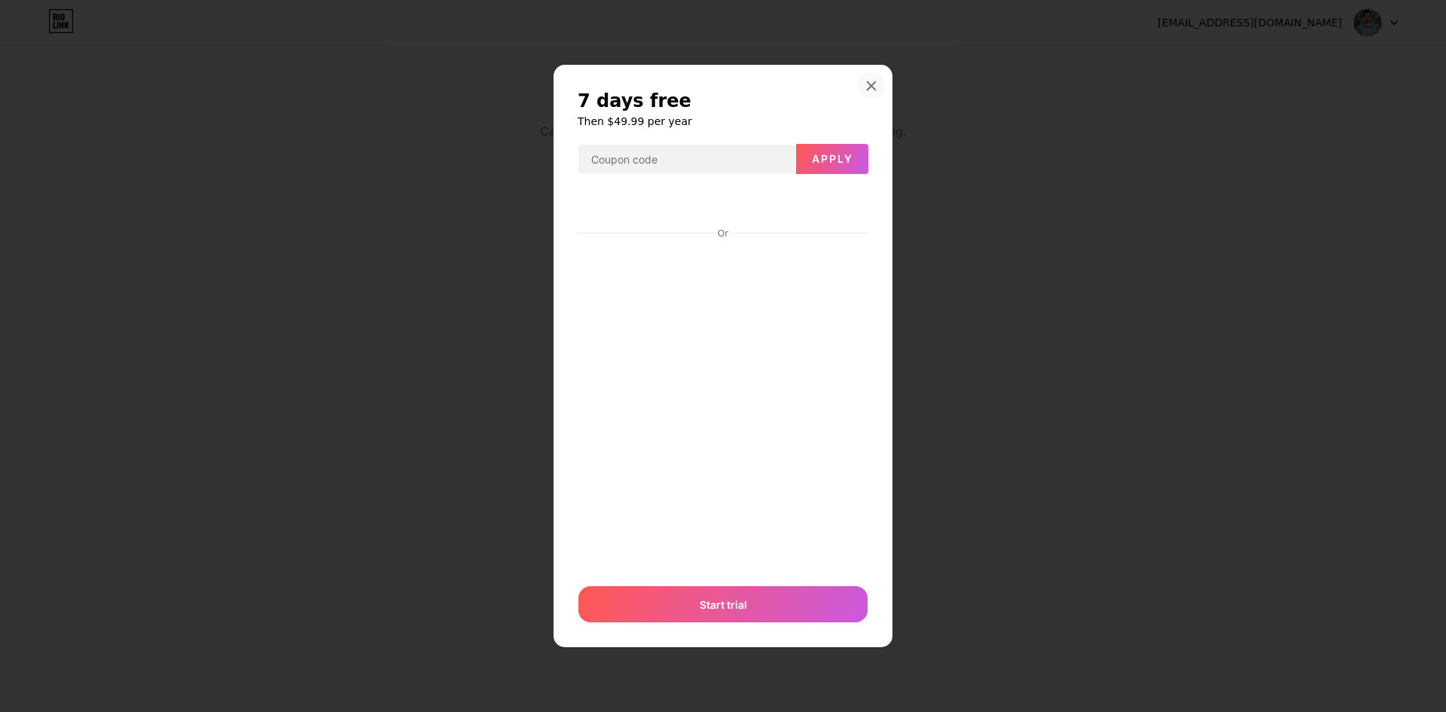 This screenshot has width=1446, height=712. Describe the element at coordinates (723, 604) in the screenshot. I see `span: Start trial` at that location.